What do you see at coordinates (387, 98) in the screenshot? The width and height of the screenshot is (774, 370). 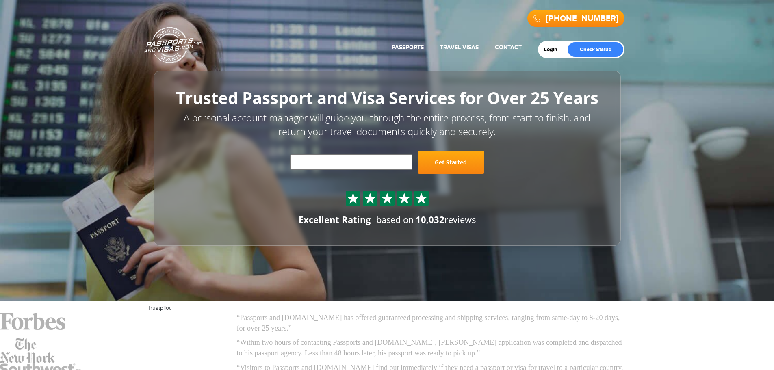 I see `h1: Trusted Passport and Visa Services for Over 25 Years` at bounding box center [387, 98].